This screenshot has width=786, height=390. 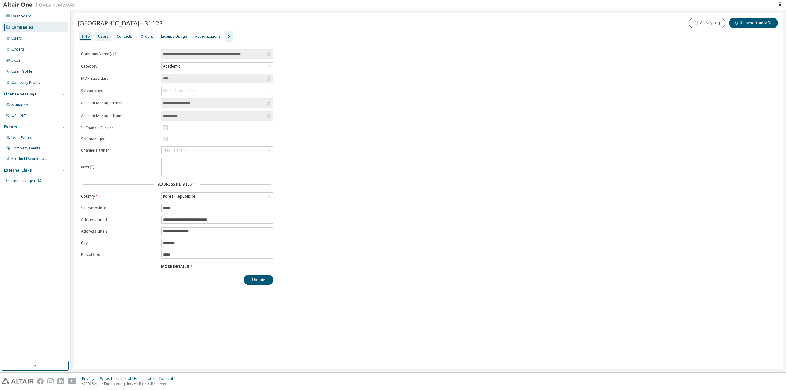 I want to click on div: SKUs, so click(x=16, y=60).